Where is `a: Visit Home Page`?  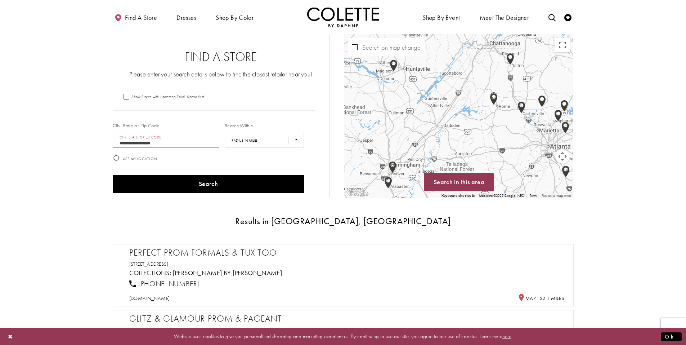
a: Visit Home Page is located at coordinates (343, 17).